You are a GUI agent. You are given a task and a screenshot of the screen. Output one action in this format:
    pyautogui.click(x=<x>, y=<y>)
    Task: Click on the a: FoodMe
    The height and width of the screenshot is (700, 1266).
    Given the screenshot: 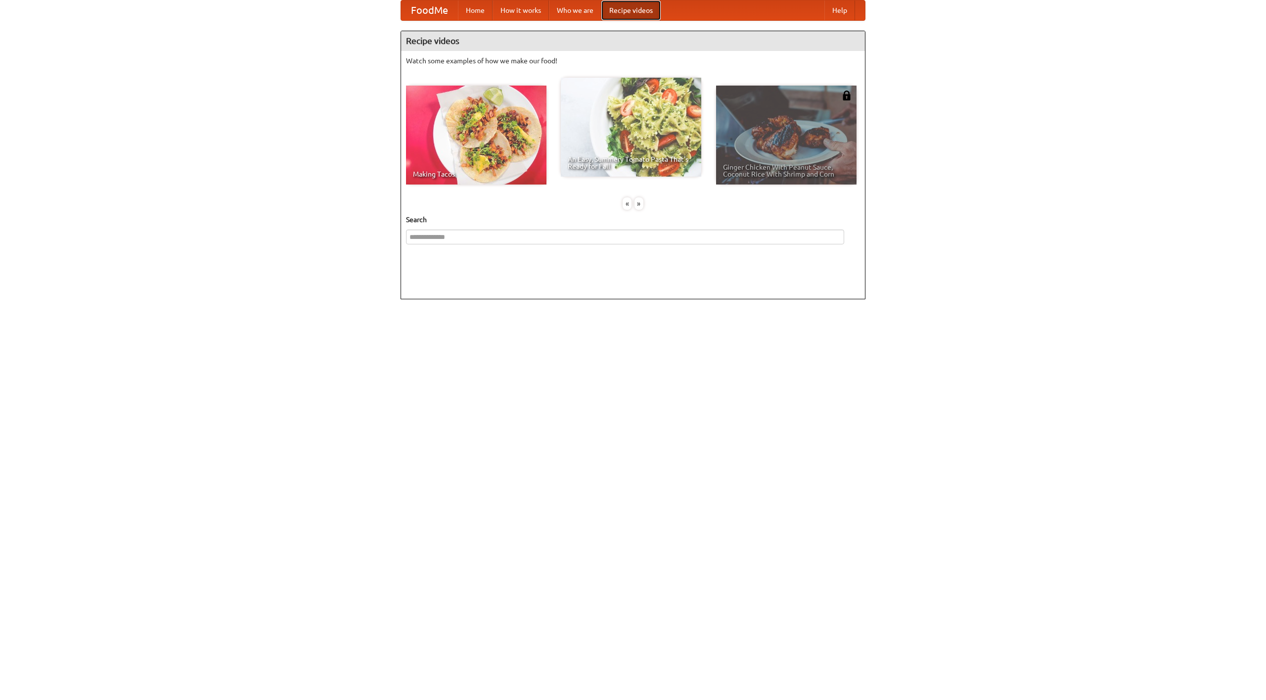 What is the action you would take?
    pyautogui.click(x=429, y=10)
    